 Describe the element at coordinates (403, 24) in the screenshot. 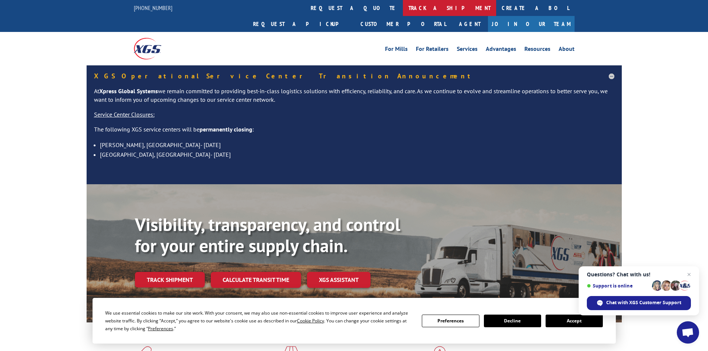

I see `a: Customer Portal` at that location.